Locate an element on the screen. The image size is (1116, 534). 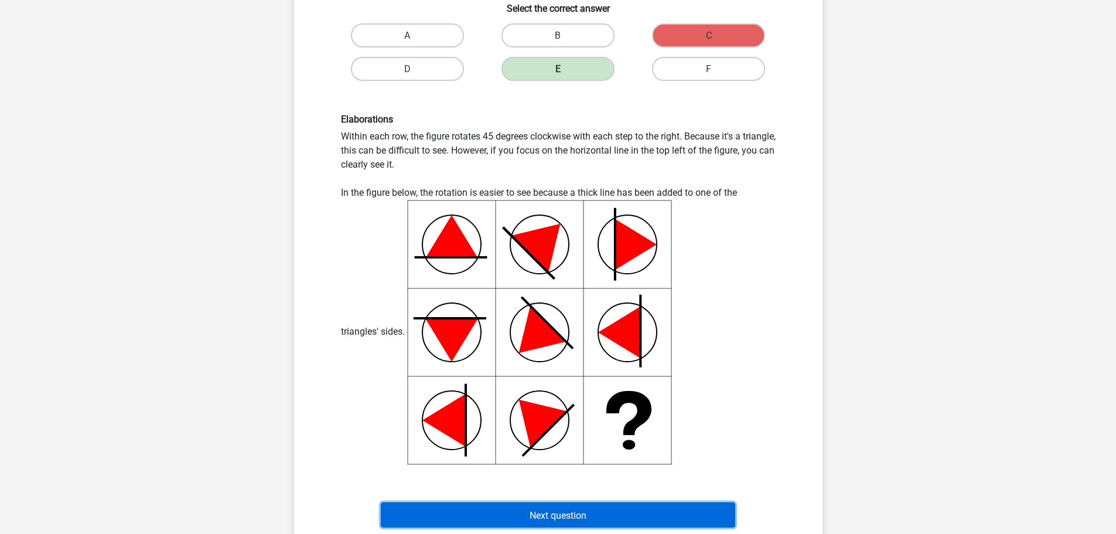
font: F is located at coordinates (708, 69).